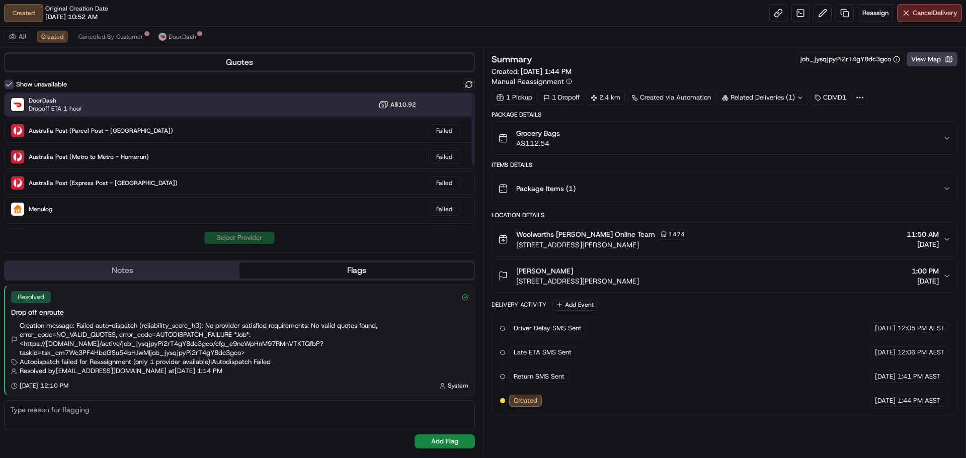  What do you see at coordinates (244, 340) in the screenshot?
I see `span: Creation message: Failed auto-dispatch (reliability_score_h3): No provider satisfied requirements...` at bounding box center [244, 340].